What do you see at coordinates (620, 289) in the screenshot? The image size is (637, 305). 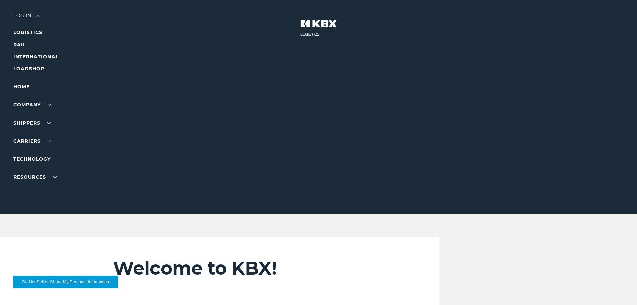 I see `div: Chat Widget` at bounding box center [620, 289].